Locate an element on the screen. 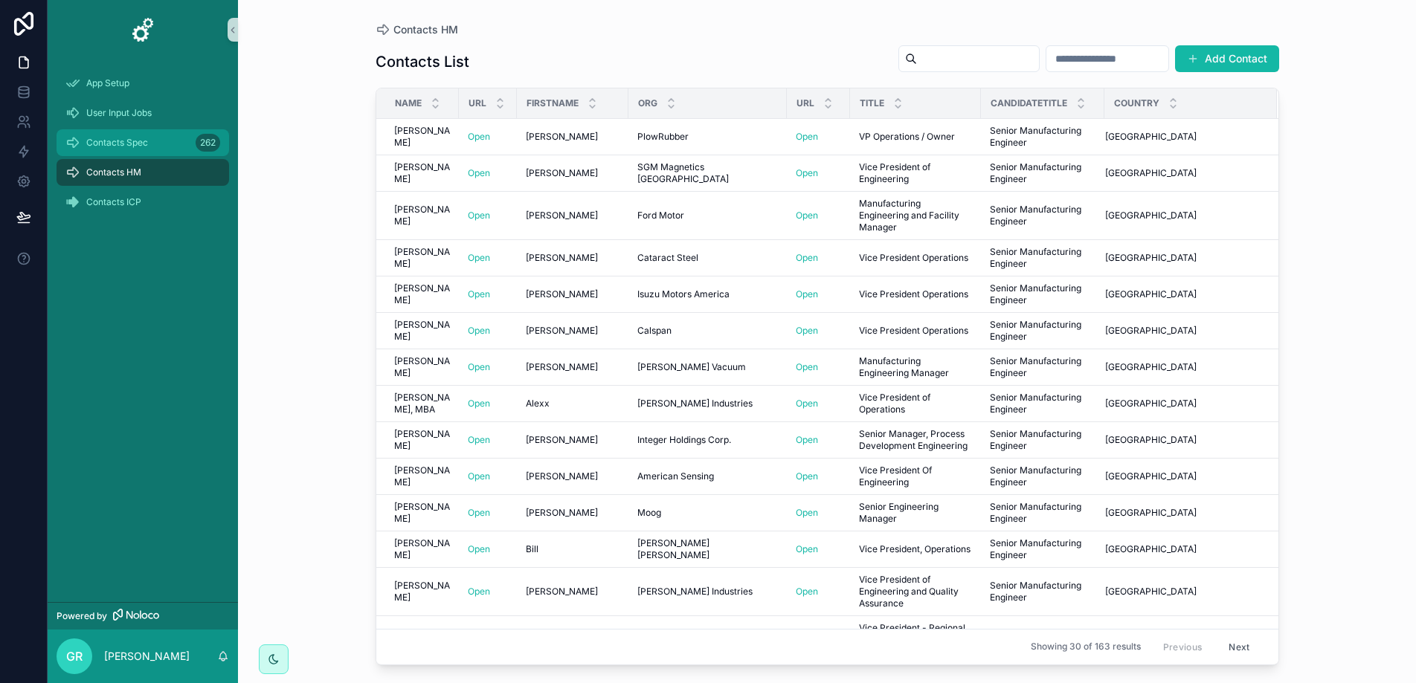 This screenshot has width=1416, height=683. a: Add Contact is located at coordinates (1227, 59).